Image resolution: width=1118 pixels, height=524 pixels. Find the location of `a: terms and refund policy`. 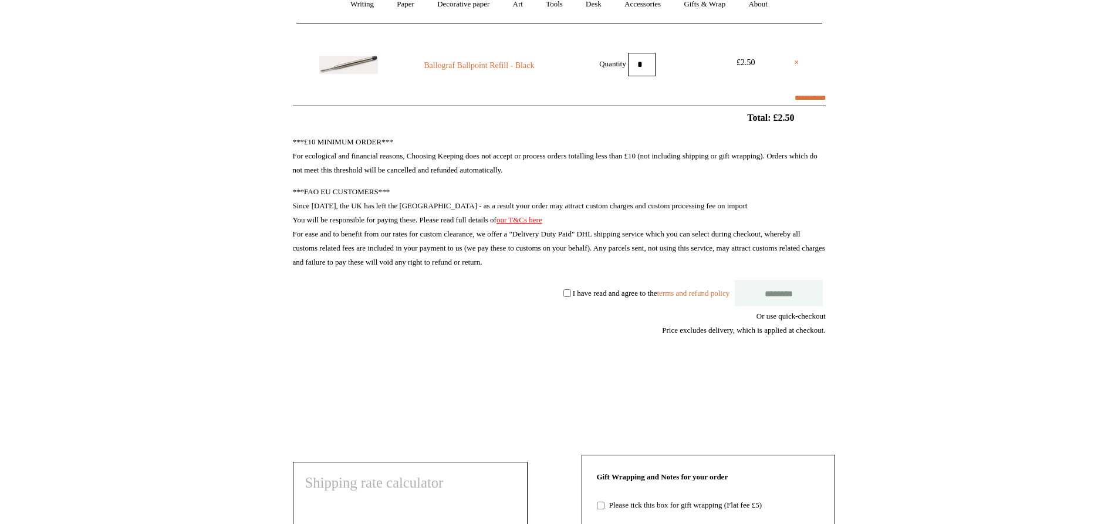

a: terms and refund policy is located at coordinates (693, 292).